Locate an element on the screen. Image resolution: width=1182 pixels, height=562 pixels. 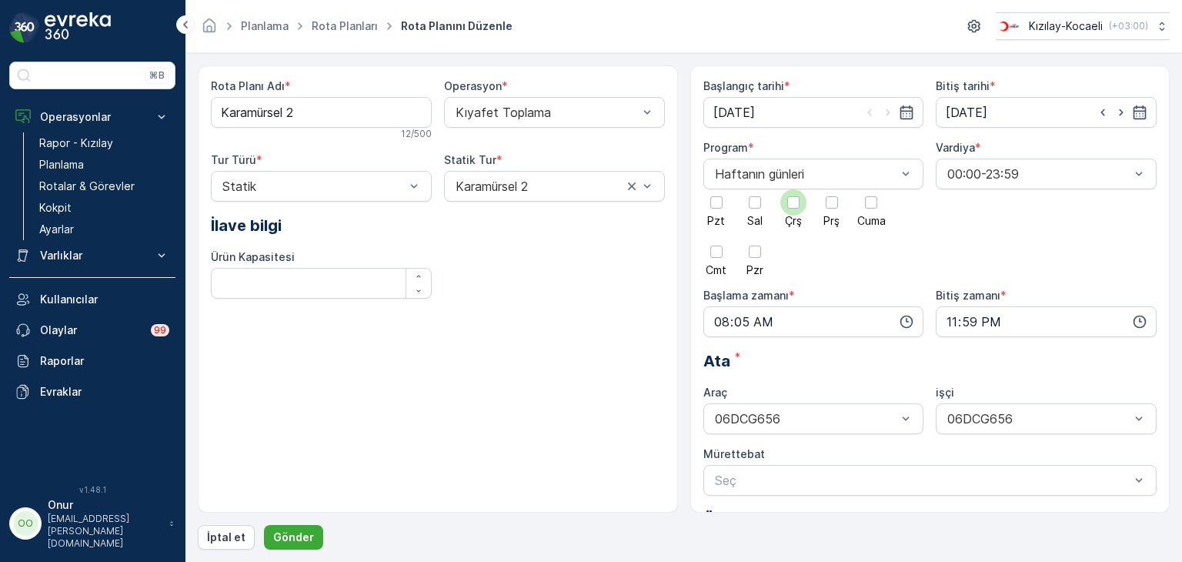
a: Rota Planları is located at coordinates (345, 25).